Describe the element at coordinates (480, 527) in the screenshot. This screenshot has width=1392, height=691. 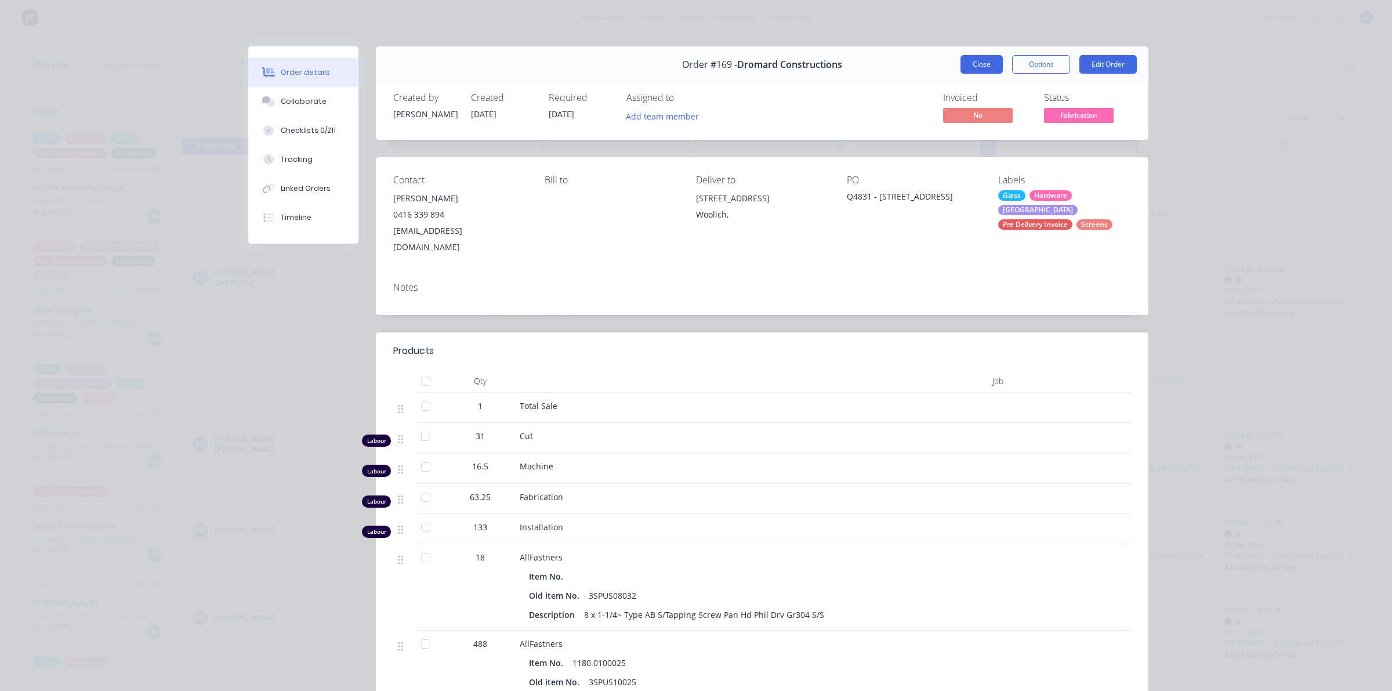
I see `span: 133` at that location.